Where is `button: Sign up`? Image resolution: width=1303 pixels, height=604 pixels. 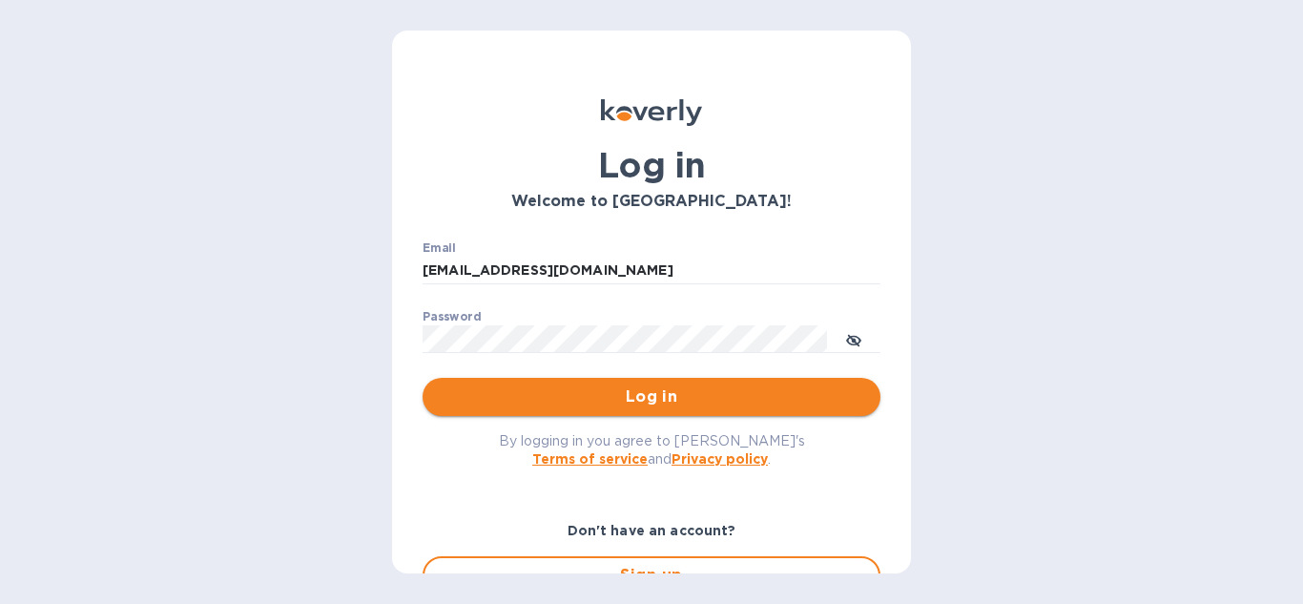 button: Sign up is located at coordinates (651, 575).